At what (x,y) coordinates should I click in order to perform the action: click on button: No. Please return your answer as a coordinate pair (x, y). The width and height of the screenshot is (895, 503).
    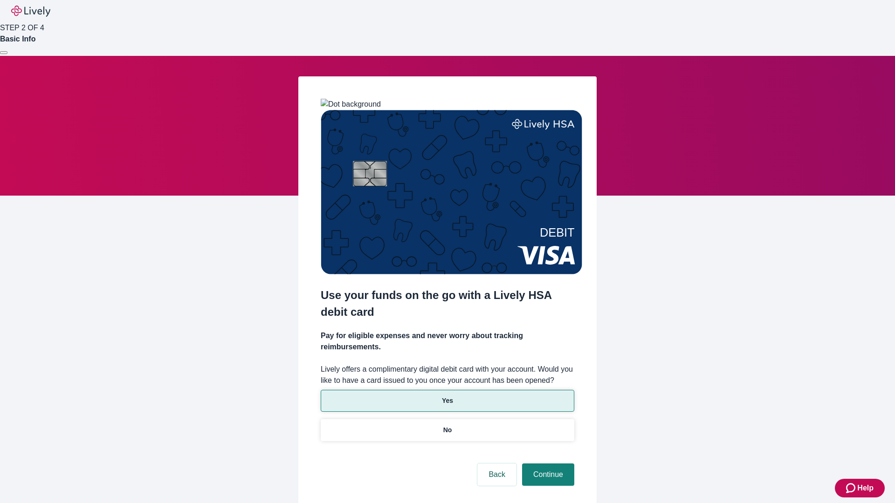
    Looking at the image, I should click on (447, 430).